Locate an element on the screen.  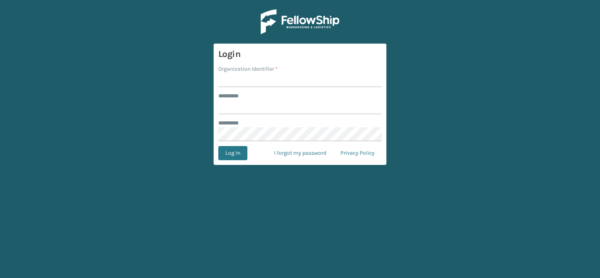
button: Log In is located at coordinates (233, 153).